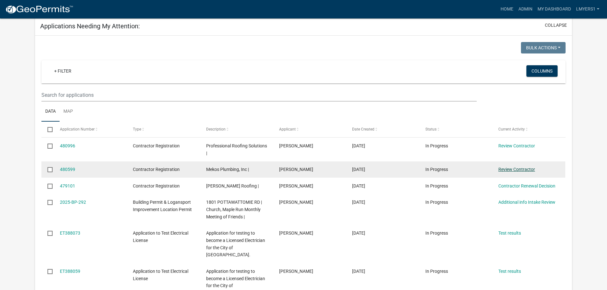 Image resolution: width=607 pixels, height=290 pixels. What do you see at coordinates (296, 202) in the screenshot?
I see `span: Patrick H. Clifford` at bounding box center [296, 202].